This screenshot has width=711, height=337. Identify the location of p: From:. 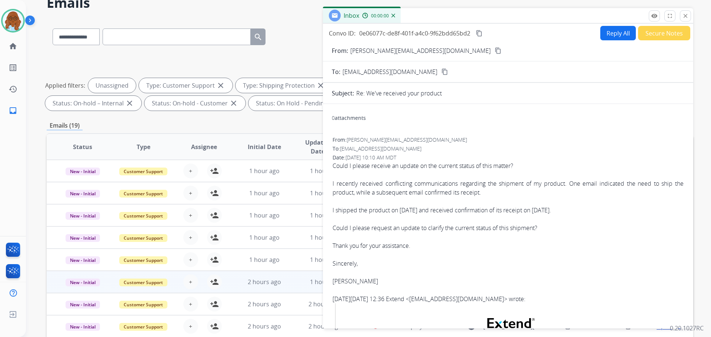
(340, 51).